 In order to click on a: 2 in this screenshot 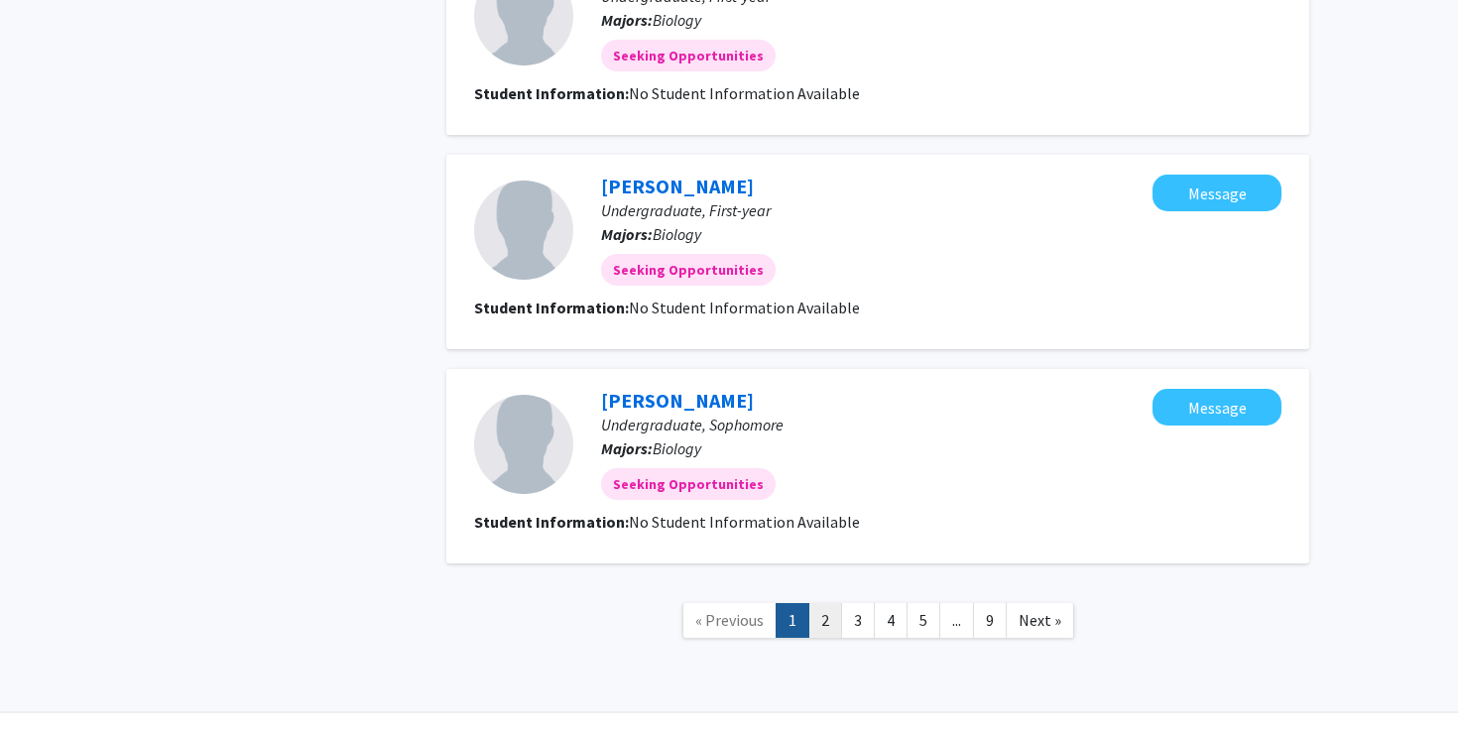, I will do `click(825, 620)`.